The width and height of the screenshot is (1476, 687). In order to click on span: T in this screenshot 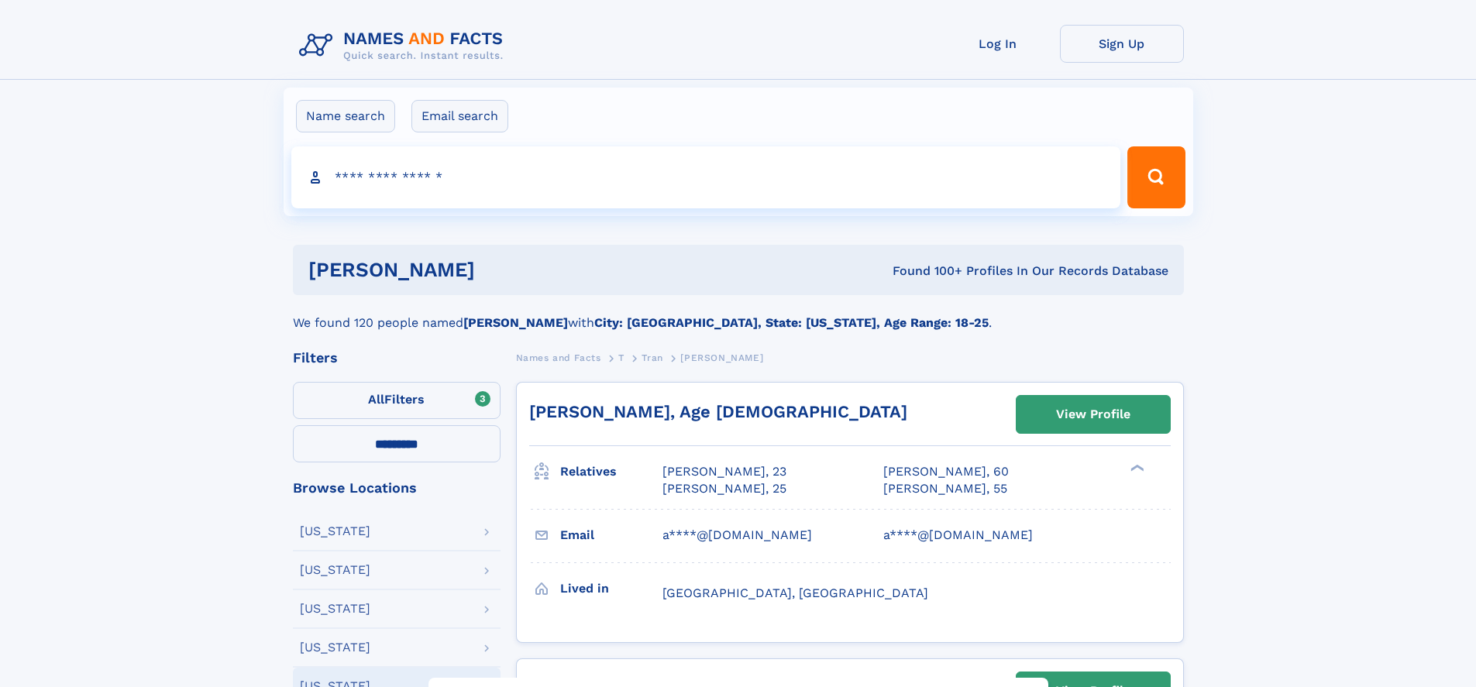, I will do `click(622, 358)`.